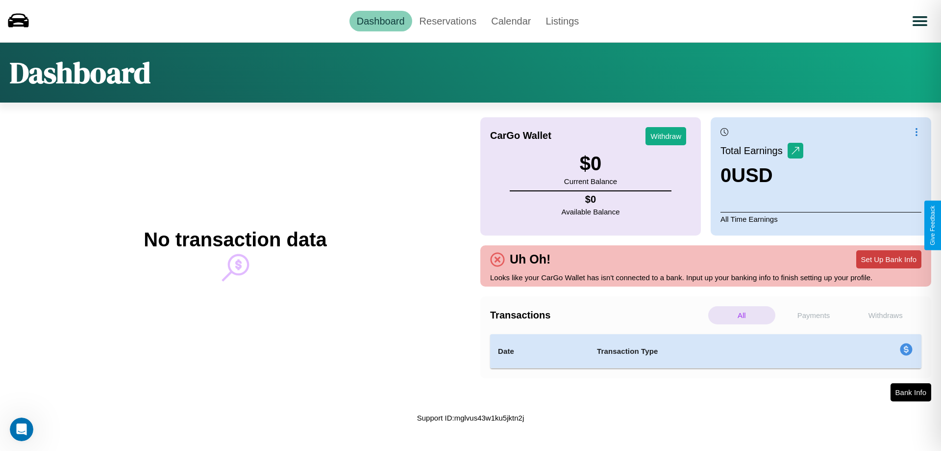 This screenshot has width=941, height=451. Describe the element at coordinates (933, 225) in the screenshot. I see `div: Give Feedback` at that location.